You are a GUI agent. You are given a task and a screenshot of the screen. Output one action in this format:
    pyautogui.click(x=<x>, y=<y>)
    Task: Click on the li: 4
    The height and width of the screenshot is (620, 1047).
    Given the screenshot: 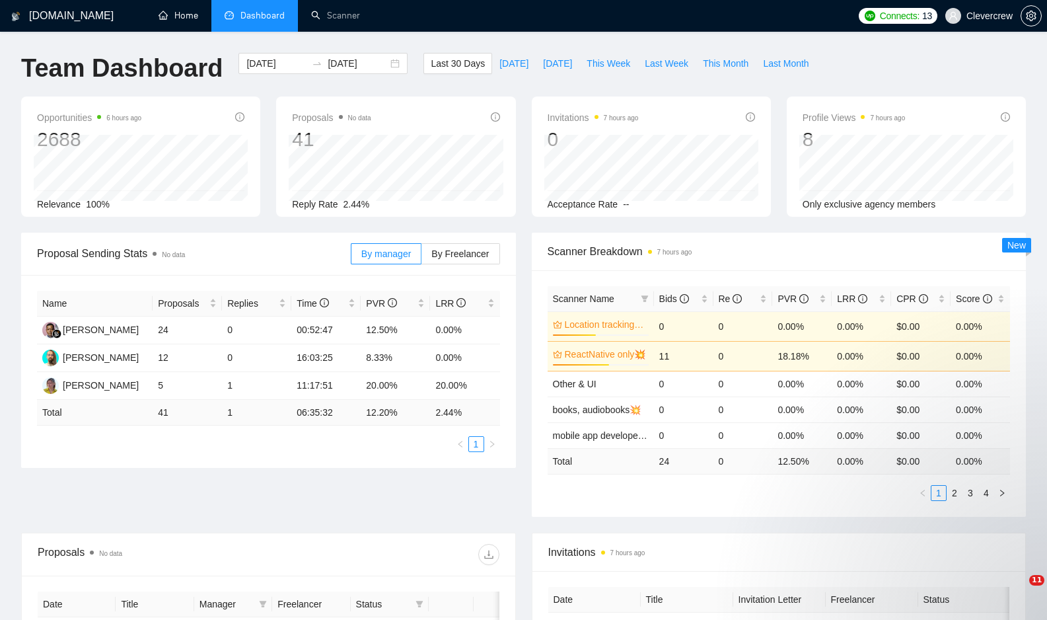 What is the action you would take?
    pyautogui.click(x=987, y=493)
    